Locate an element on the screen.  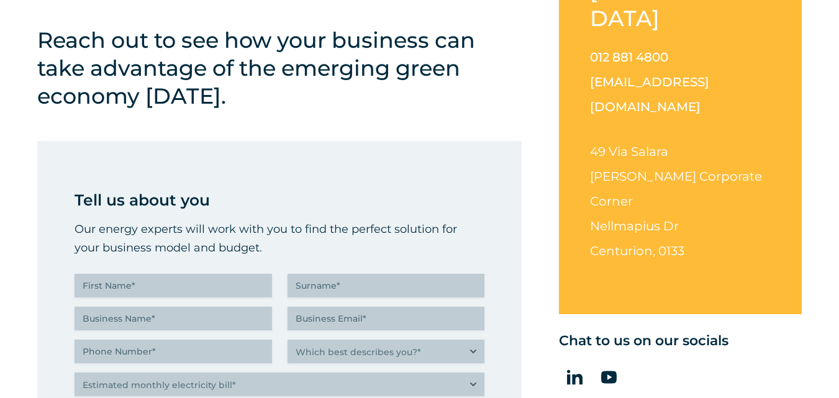
span: 49 Via Salara is located at coordinates (629, 151).